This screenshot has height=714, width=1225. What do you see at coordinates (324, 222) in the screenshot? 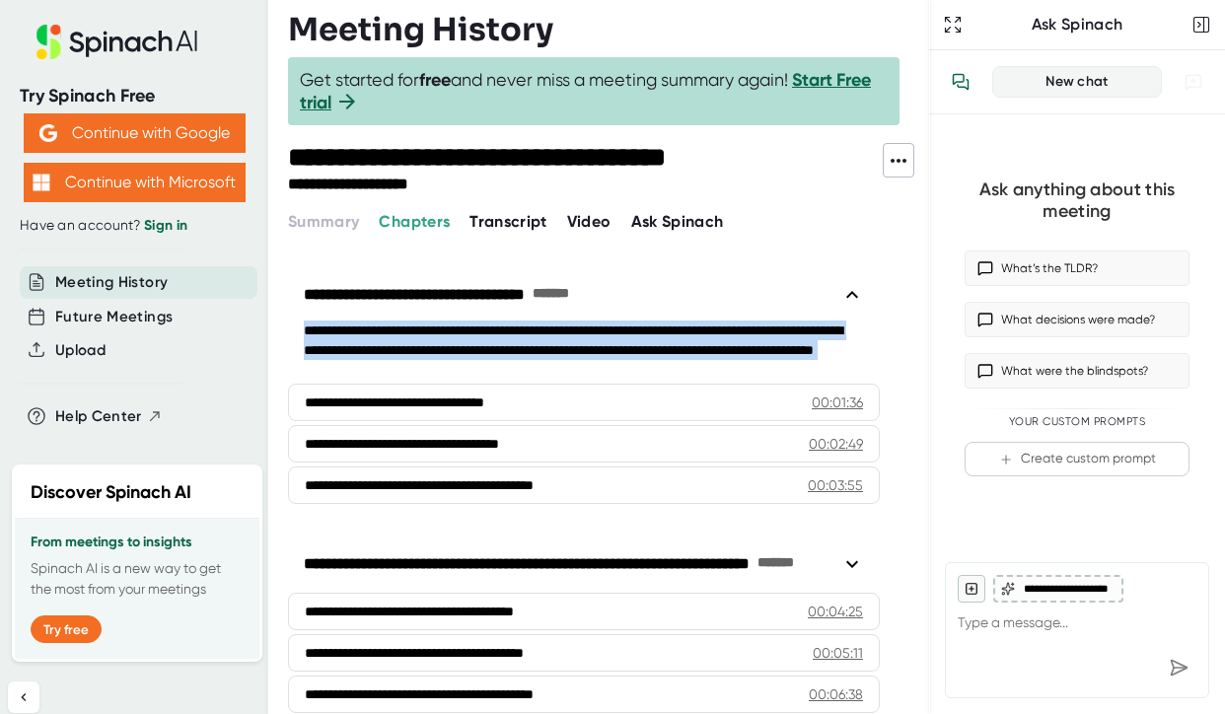
I see `button: Summary` at bounding box center [324, 222].